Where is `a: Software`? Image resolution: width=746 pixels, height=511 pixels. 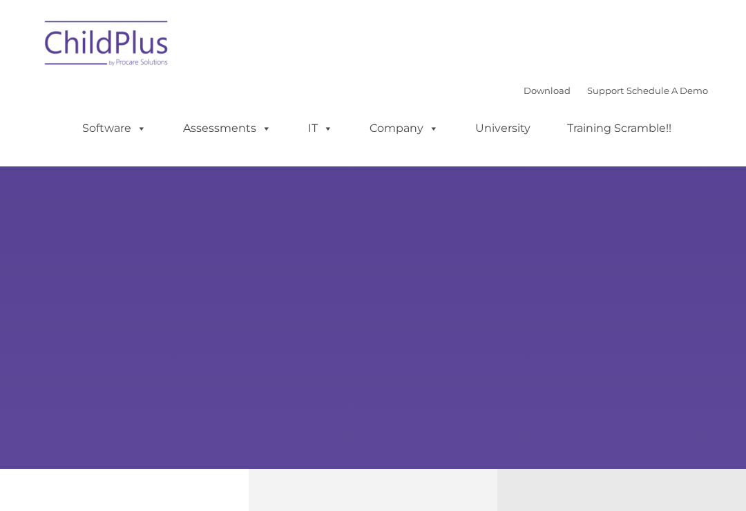 a: Software is located at coordinates (114, 128).